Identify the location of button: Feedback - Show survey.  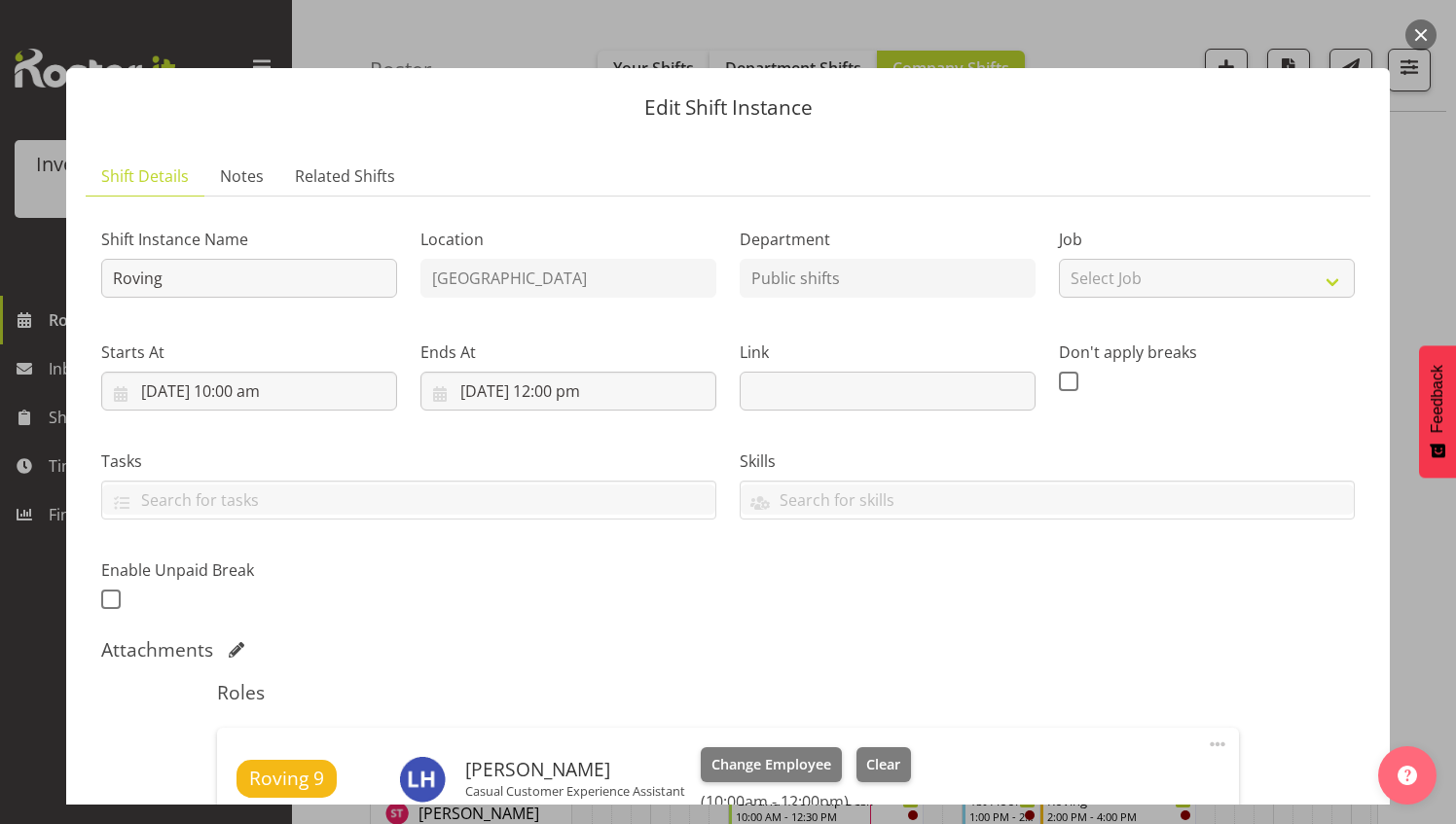
(1437, 412).